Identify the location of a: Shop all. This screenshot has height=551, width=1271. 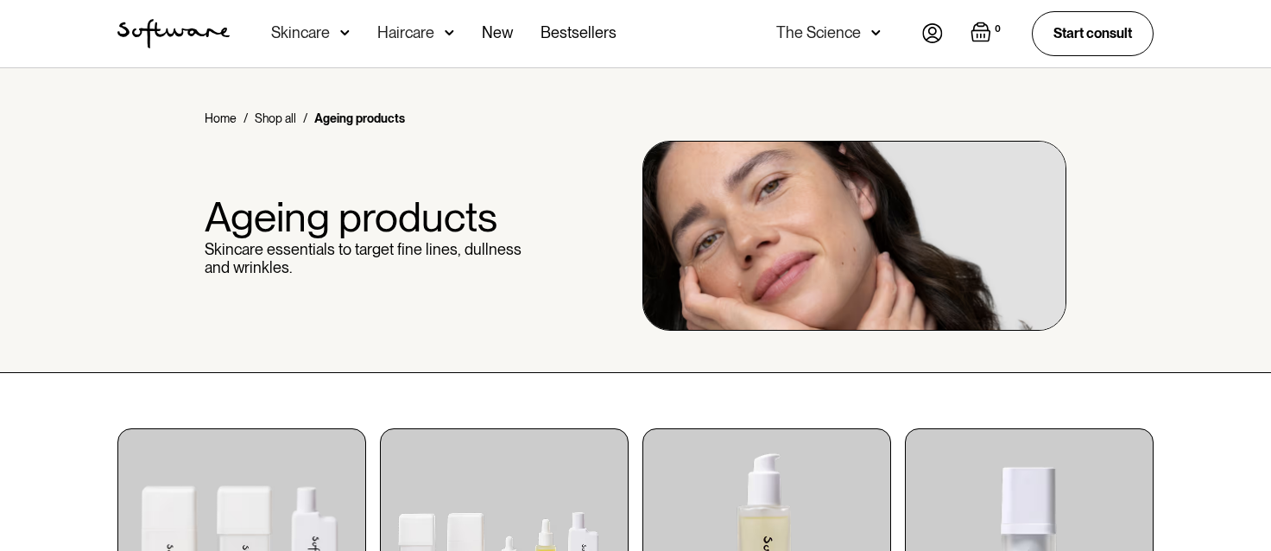
(275, 118).